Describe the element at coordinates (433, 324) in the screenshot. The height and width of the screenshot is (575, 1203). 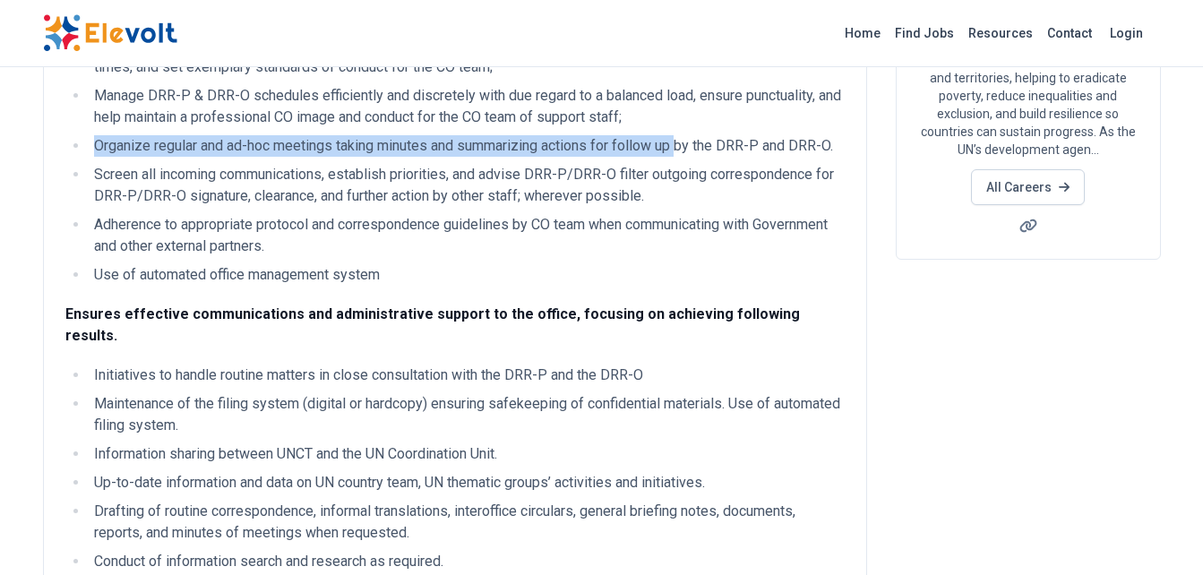
I see `strong: Ensures effective communications and administrative support to the office, focusing on achieving ...` at that location.